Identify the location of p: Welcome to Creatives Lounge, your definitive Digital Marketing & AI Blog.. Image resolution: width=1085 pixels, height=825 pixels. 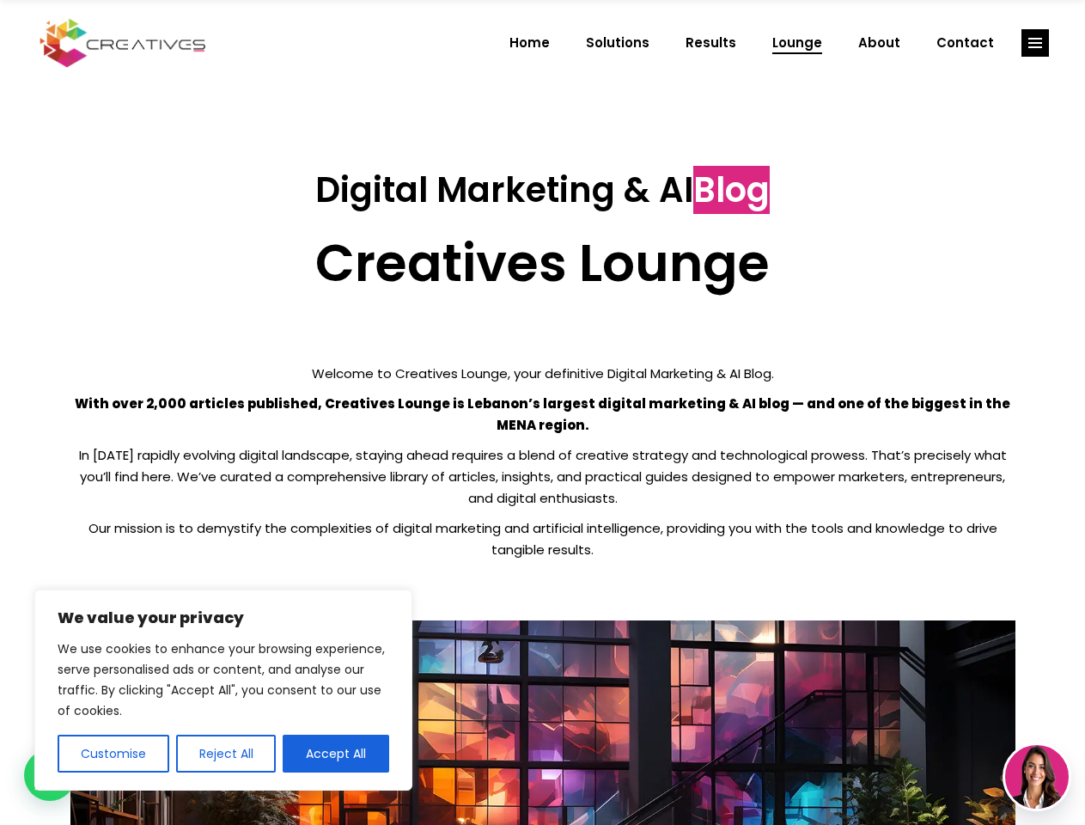
(543, 373).